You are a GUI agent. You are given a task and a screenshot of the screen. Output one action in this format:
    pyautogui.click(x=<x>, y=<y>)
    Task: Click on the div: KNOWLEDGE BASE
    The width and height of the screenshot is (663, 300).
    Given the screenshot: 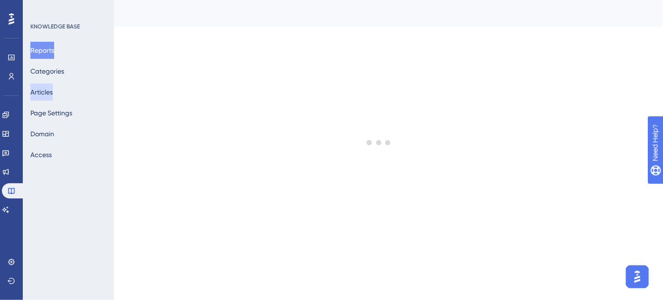 What is the action you would take?
    pyautogui.click(x=55, y=27)
    